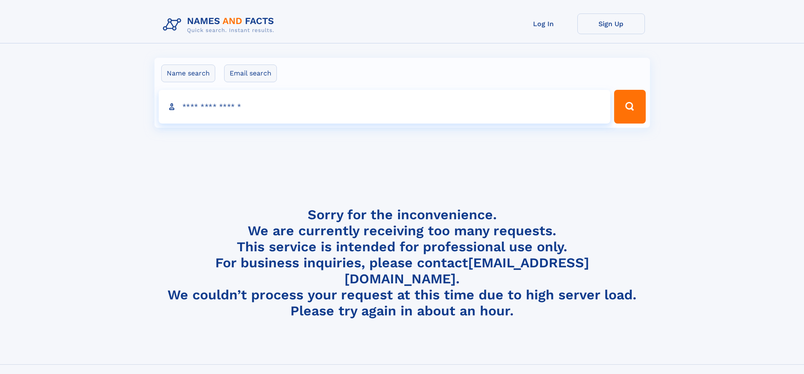 This screenshot has width=804, height=374. What do you see at coordinates (384, 107) in the screenshot?
I see `input: search input` at bounding box center [384, 107].